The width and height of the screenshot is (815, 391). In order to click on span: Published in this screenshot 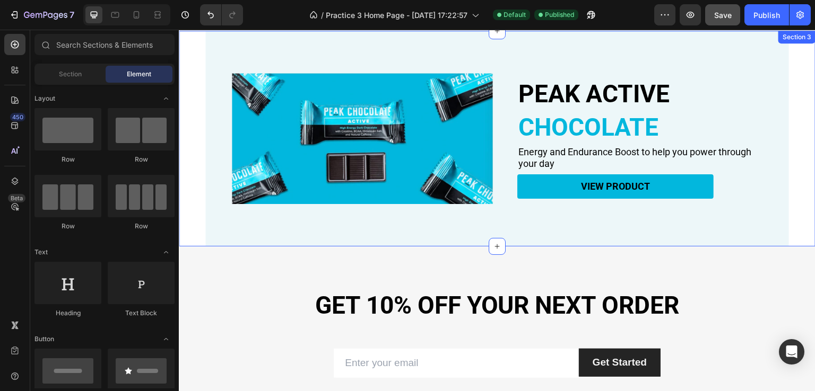, I will do `click(559, 15)`.